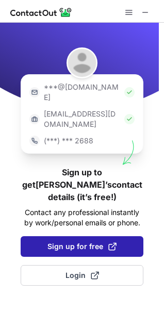 This screenshot has height=329, width=164. I want to click on img: https://contactout.com/extension/app/static/media/login-email-icon.f64bce713bb5cd1896fef81aa7b14a..., so click(35, 92).